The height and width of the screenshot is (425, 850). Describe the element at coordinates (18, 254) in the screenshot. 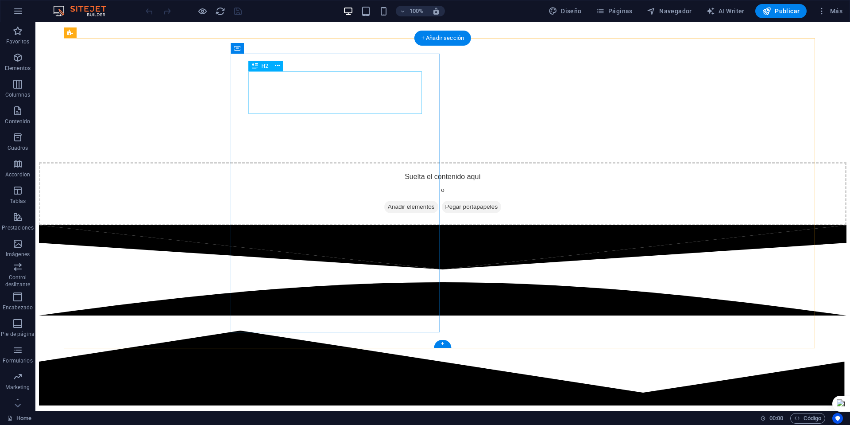

I see `p: Imágenes` at that location.